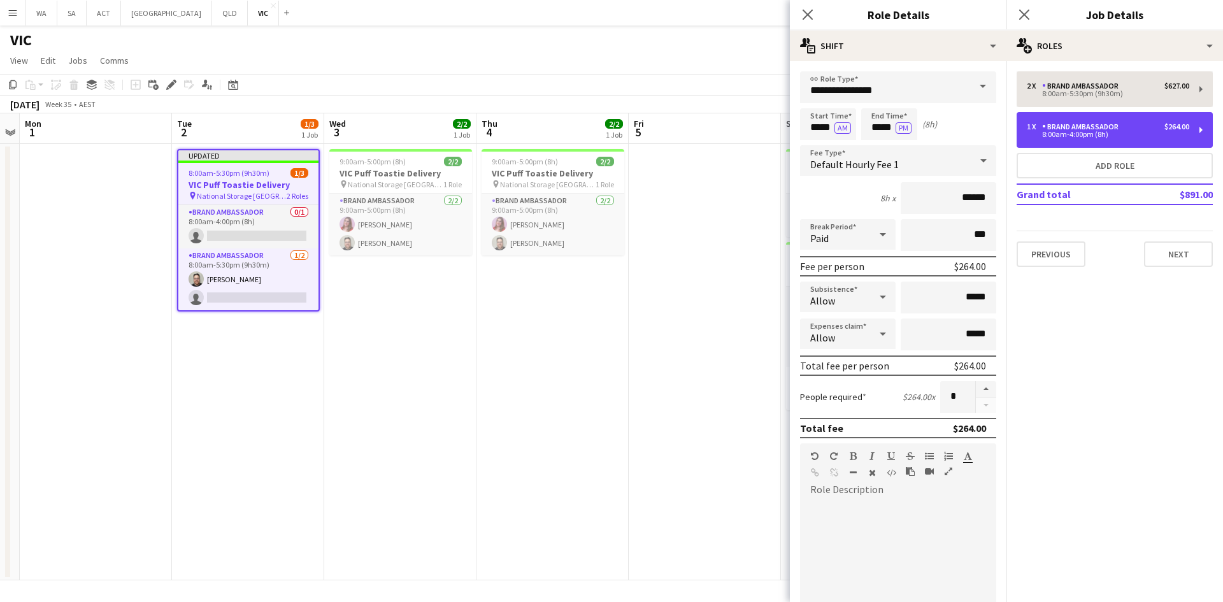 The width and height of the screenshot is (1223, 602). What do you see at coordinates (1035, 86) in the screenshot?
I see `div: 2 x` at bounding box center [1035, 86].